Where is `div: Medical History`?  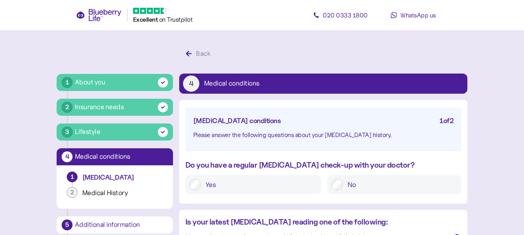 div: Medical History is located at coordinates (122, 193).